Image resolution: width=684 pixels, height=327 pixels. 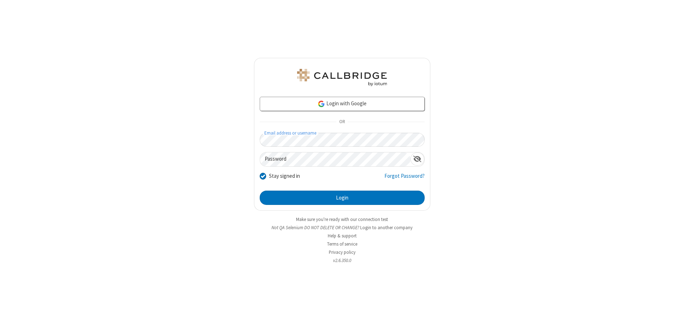 What do you see at coordinates (342, 104) in the screenshot?
I see `a: Login with Google` at bounding box center [342, 104].